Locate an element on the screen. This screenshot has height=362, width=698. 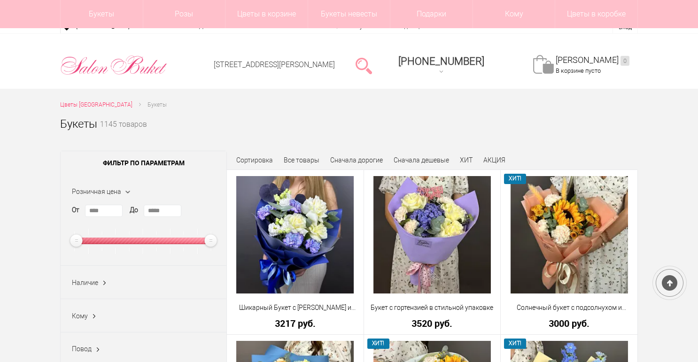
span: Кому is located at coordinates (80, 316).